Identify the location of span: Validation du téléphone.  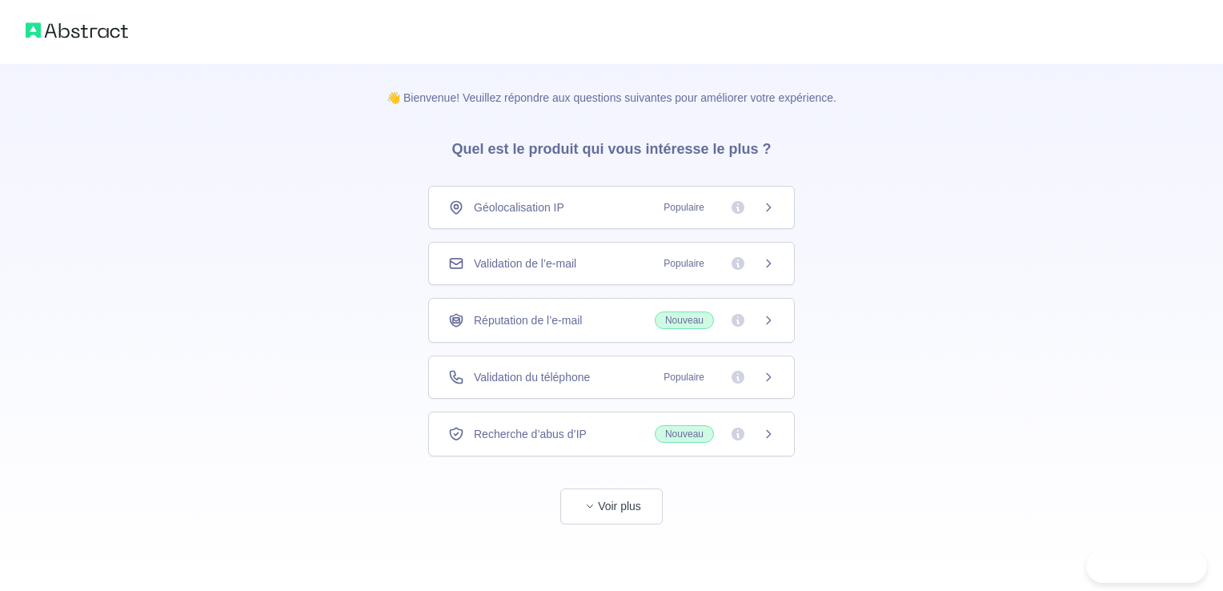
(531, 377).